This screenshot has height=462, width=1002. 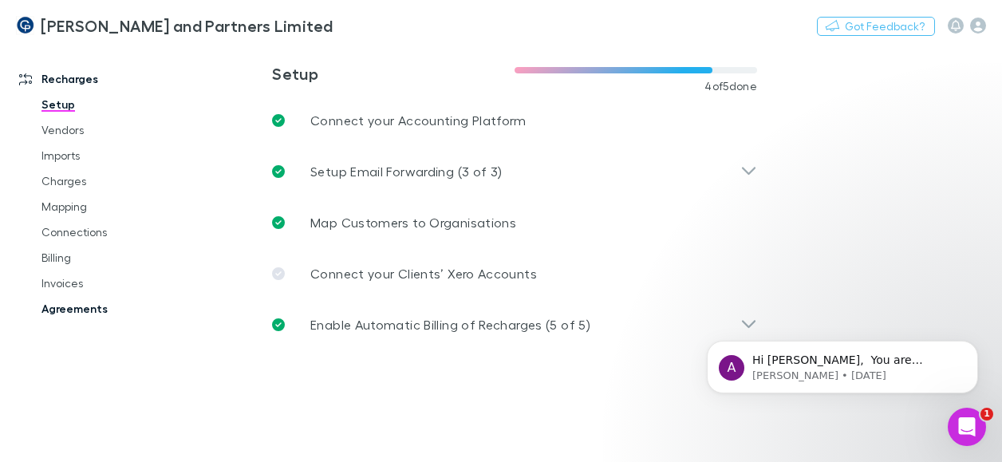 I want to click on div: Enable Automatic Billing of Recharges (5 of 5), so click(x=514, y=325).